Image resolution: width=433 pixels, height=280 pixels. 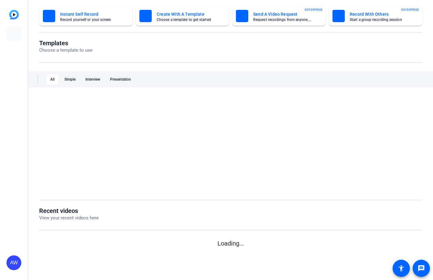 I want to click on mat-icon: accessibility, so click(x=401, y=269).